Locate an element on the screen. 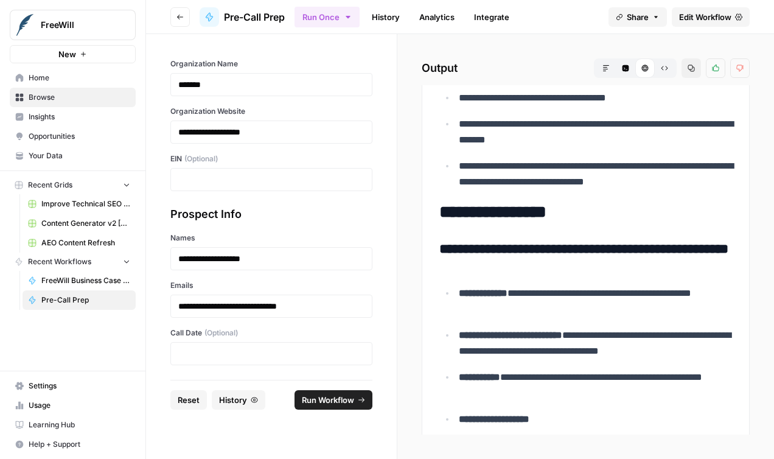  a: Settings is located at coordinates (72, 386).